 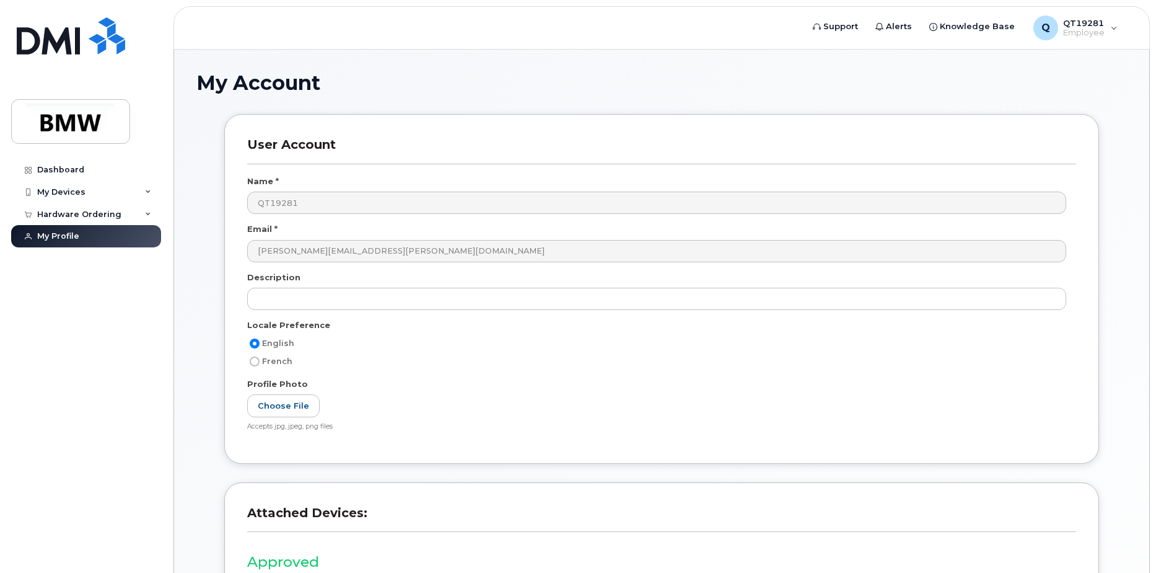 What do you see at coordinates (262, 229) in the screenshot?
I see `label: Email *` at bounding box center [262, 229].